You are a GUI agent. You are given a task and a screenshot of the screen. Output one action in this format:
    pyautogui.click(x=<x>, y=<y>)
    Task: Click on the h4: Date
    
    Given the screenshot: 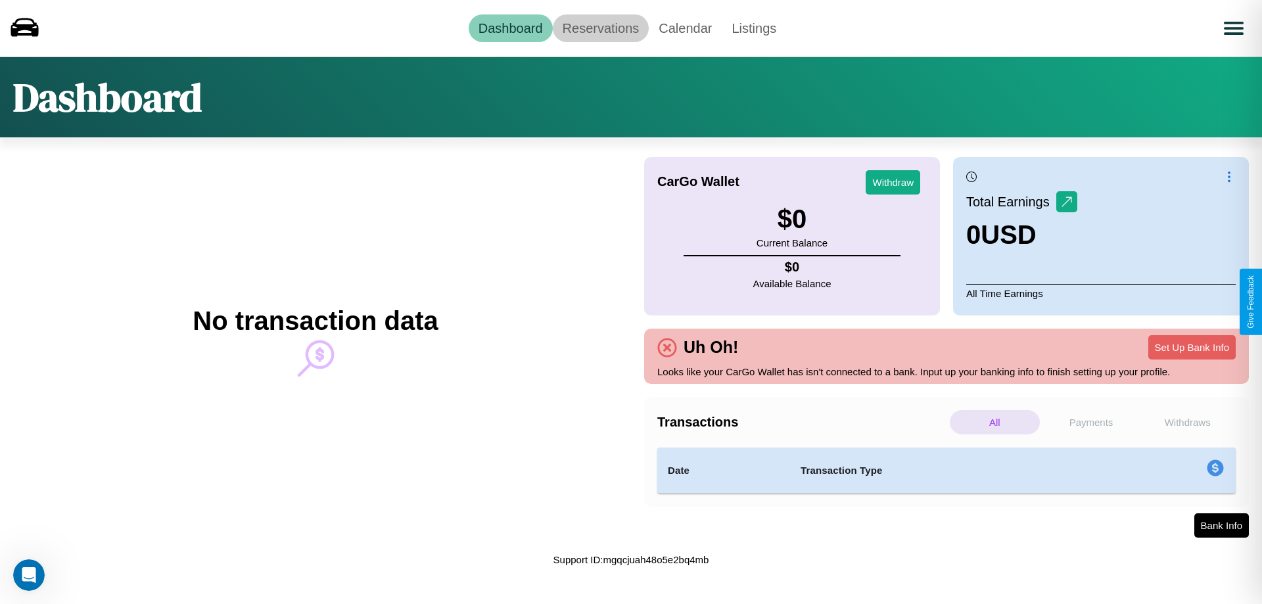 What is the action you would take?
    pyautogui.click(x=724, y=471)
    